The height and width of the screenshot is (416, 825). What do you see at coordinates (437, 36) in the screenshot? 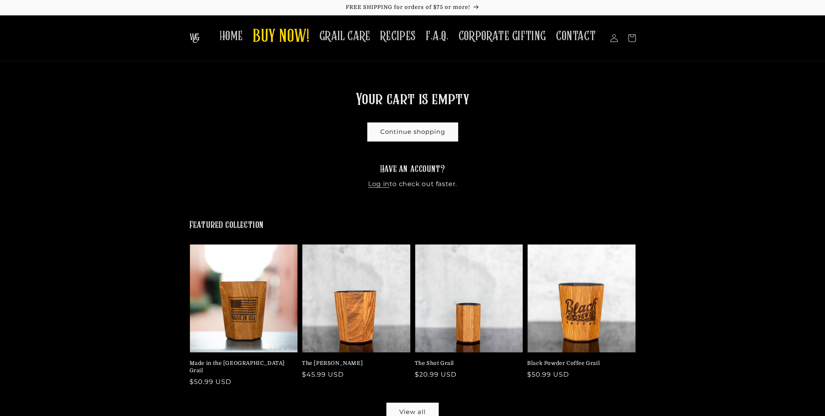
I see `a: F.A.Q.` at bounding box center [437, 36].